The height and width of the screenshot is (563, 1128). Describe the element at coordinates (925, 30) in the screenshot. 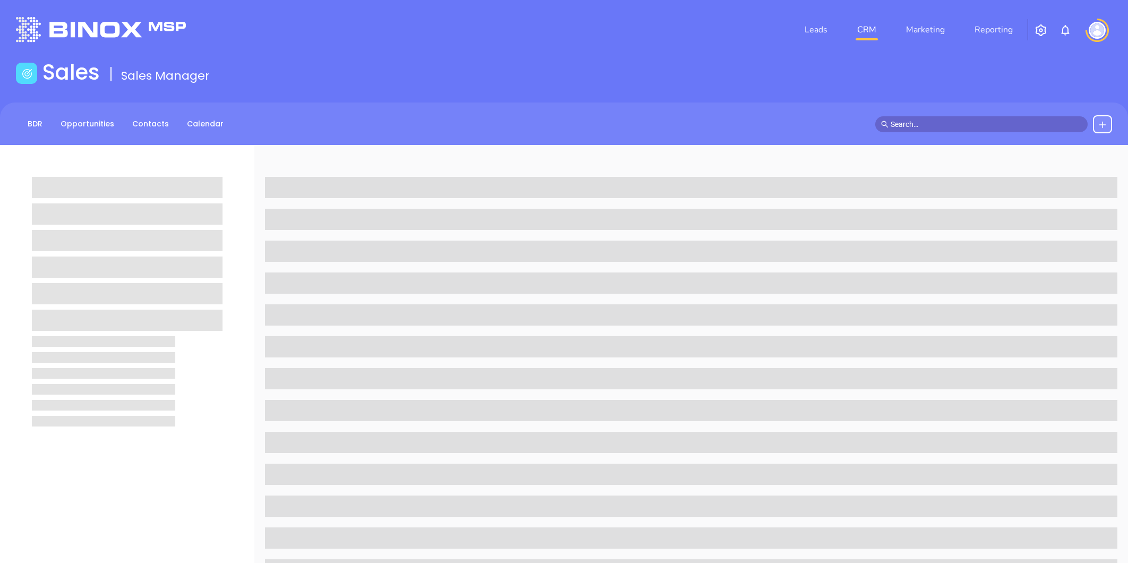

I see `a: Marketing` at that location.